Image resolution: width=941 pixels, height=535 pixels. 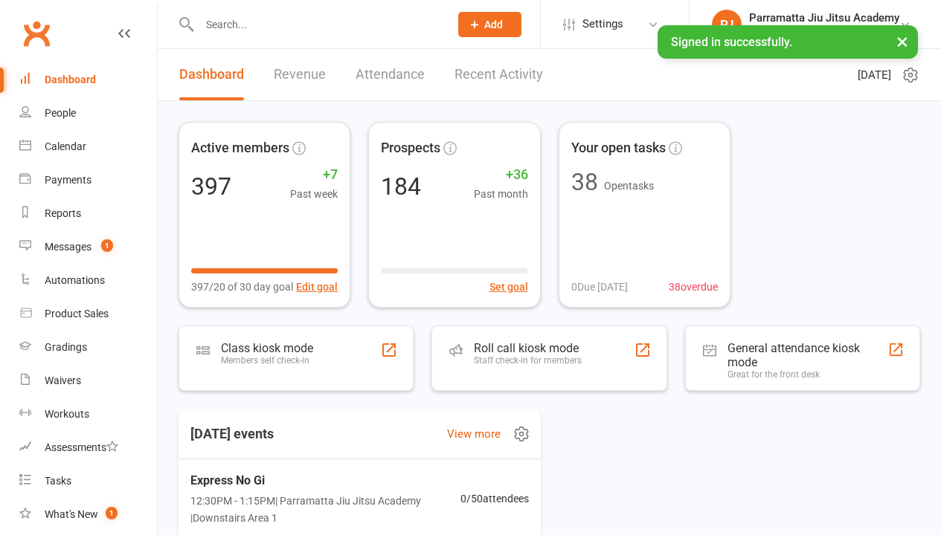 I want to click on a: Payments, so click(x=88, y=180).